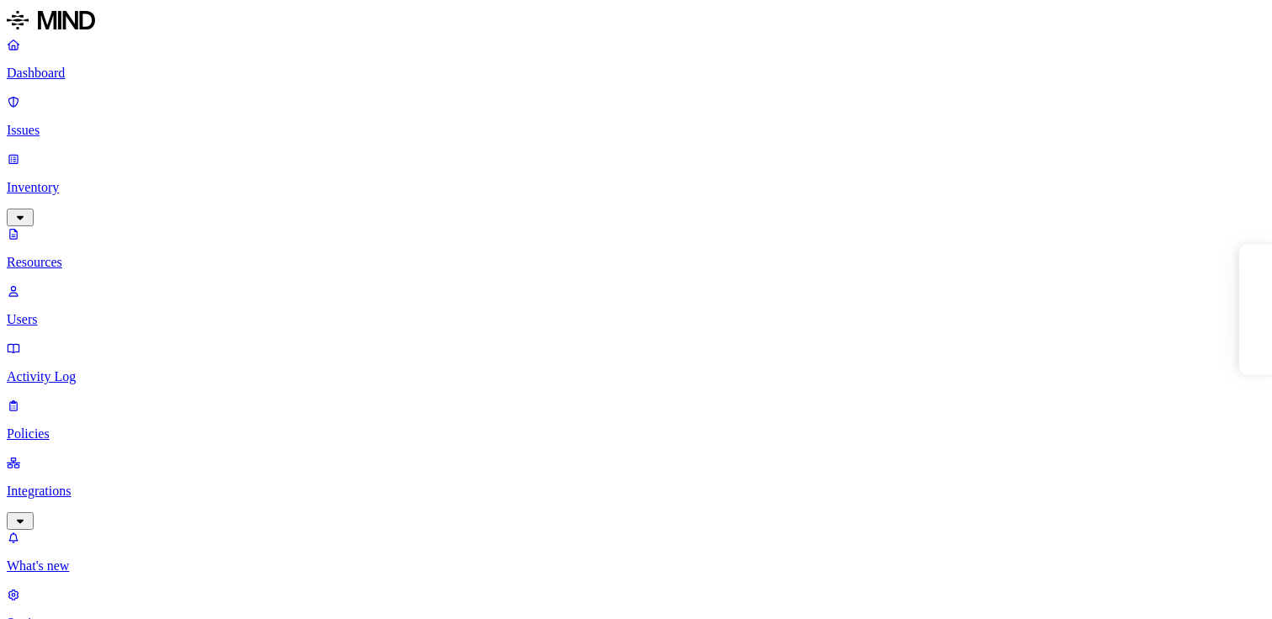  Describe the element at coordinates (636, 491) in the screenshot. I see `p: Integrations` at that location.